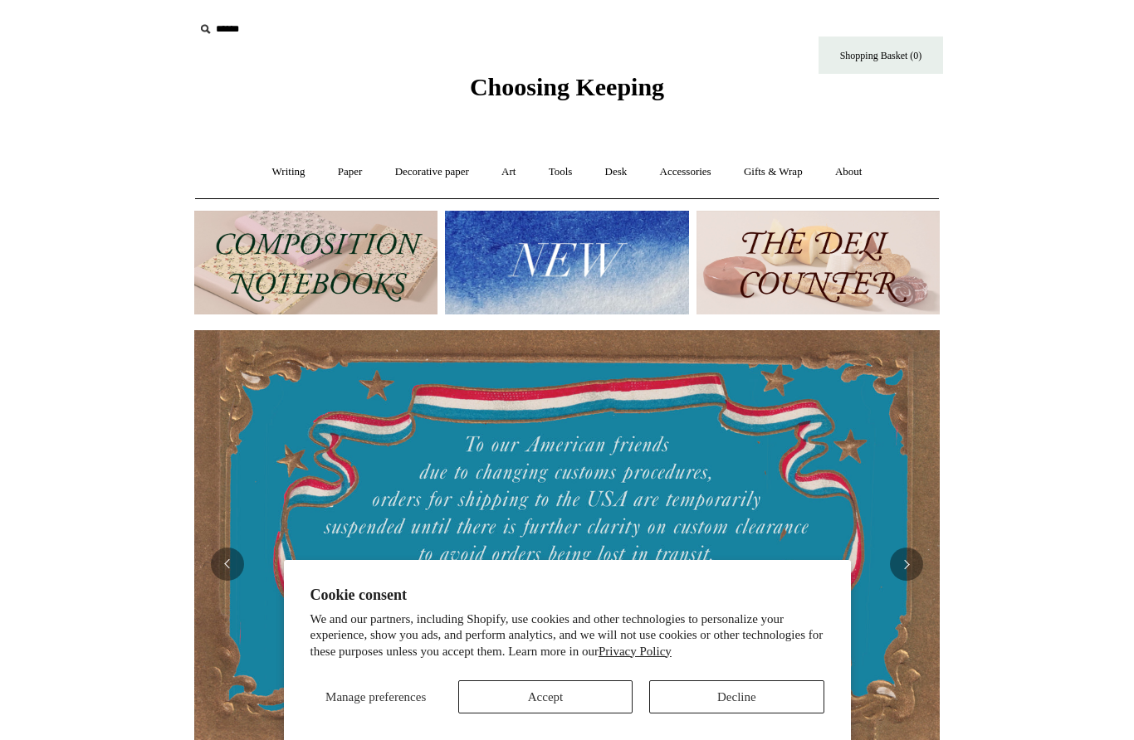  What do you see at coordinates (906, 564) in the screenshot?
I see `button: Next` at bounding box center [906, 564].